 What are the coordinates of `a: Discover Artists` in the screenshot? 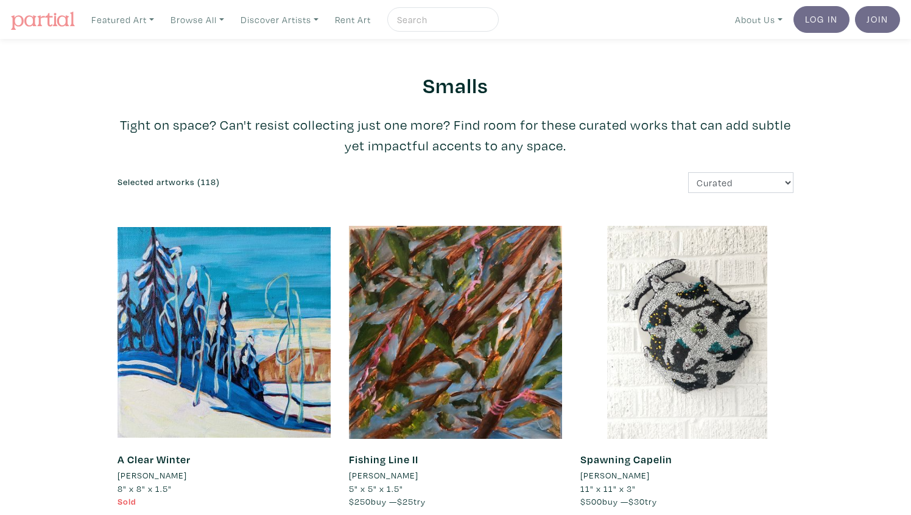 It's located at (280, 19).